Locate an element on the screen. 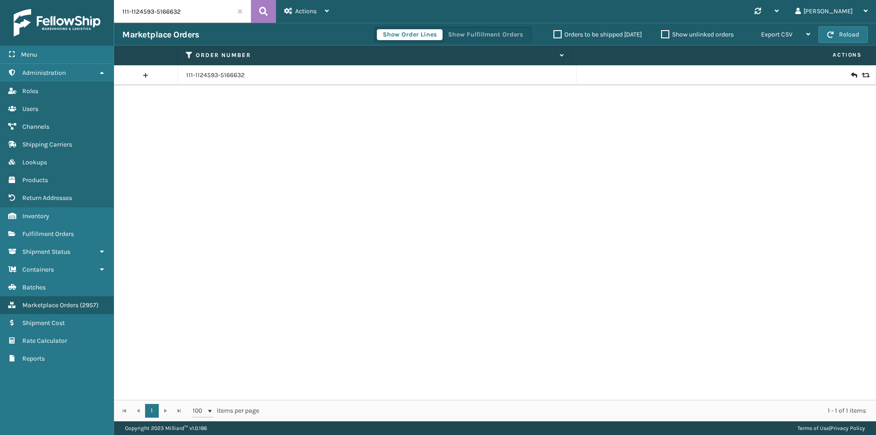 This screenshot has width=876, height=435. a: Terms of Use is located at coordinates (813, 428).